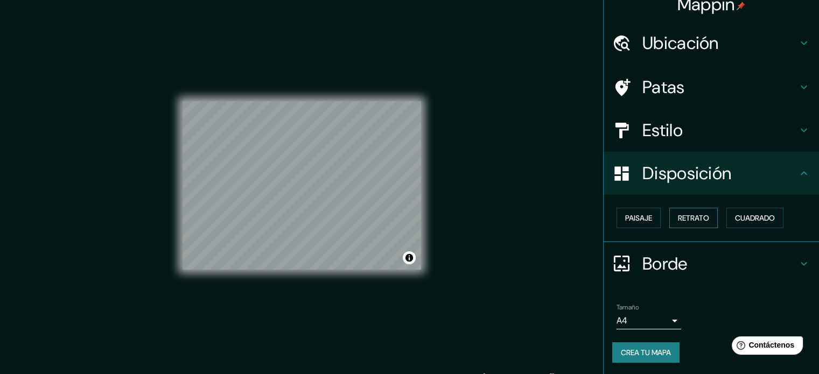  I want to click on font: Patas, so click(664, 87).